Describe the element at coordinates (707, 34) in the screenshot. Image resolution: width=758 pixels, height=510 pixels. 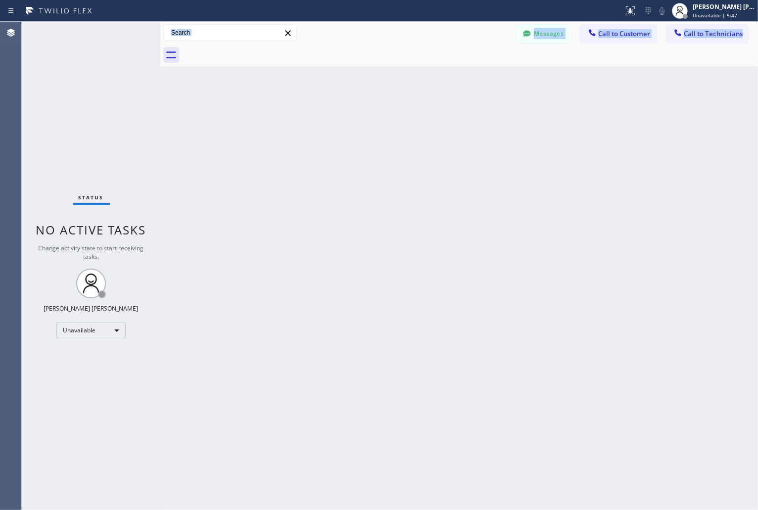
I see `button: Call to Technicians` at that location.